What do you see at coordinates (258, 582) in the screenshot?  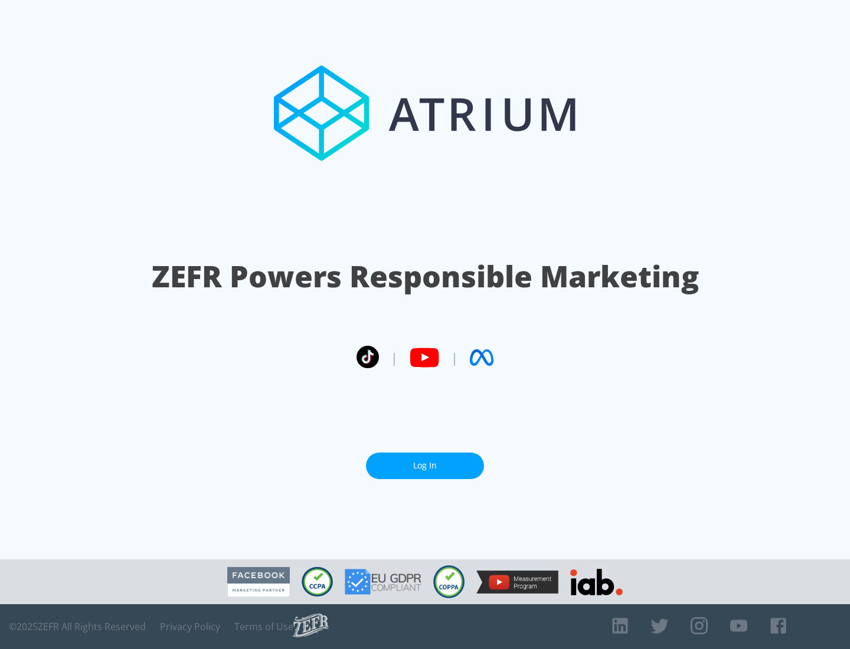 I see `img: Facebook Marketing Partner` at bounding box center [258, 582].